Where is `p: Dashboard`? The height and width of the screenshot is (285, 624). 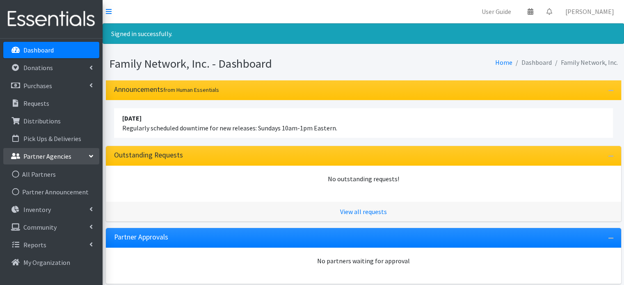
p: Dashboard is located at coordinates (39, 50).